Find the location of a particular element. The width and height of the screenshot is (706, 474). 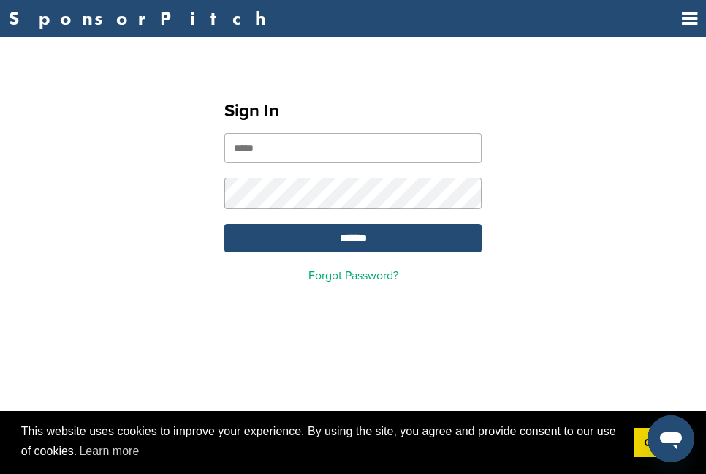

a: Forgot Password? is located at coordinates (353, 276).